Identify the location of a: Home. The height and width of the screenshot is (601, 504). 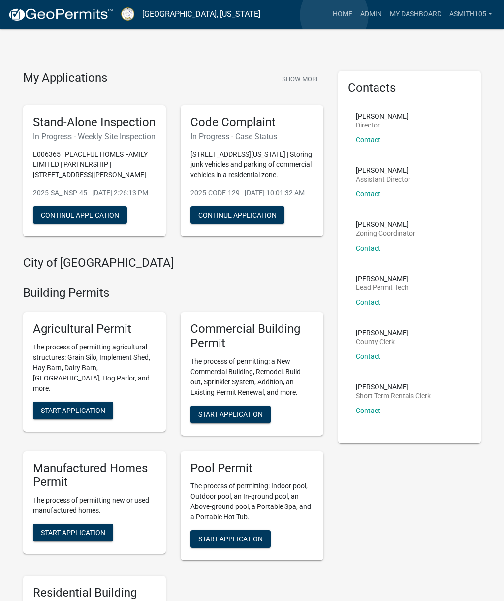
(343, 14).